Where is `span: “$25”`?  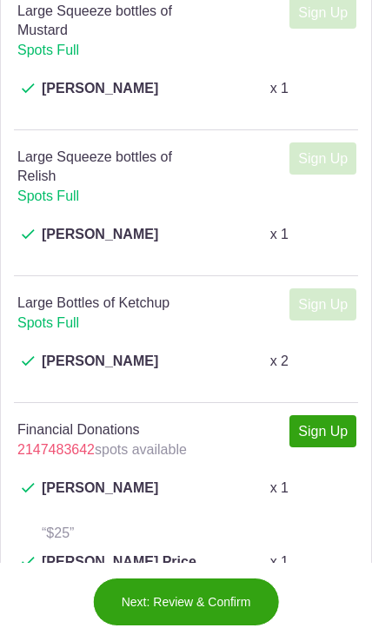 span: “$25” is located at coordinates (57, 532).